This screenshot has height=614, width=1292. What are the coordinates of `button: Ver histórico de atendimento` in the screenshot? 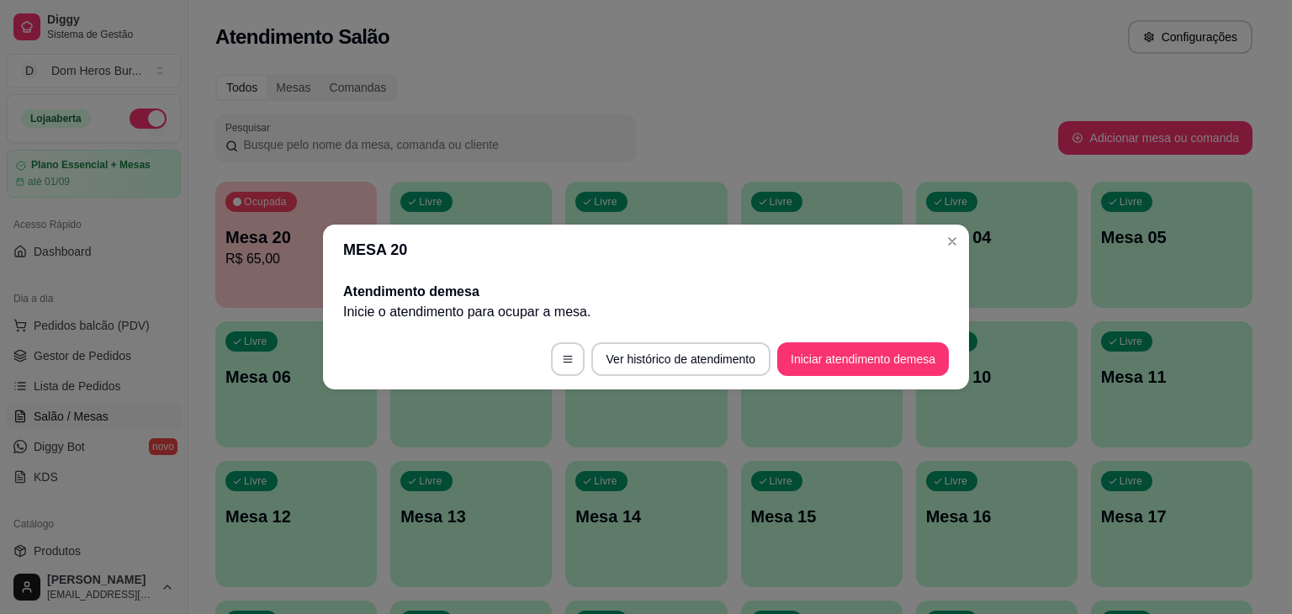 It's located at (681, 359).